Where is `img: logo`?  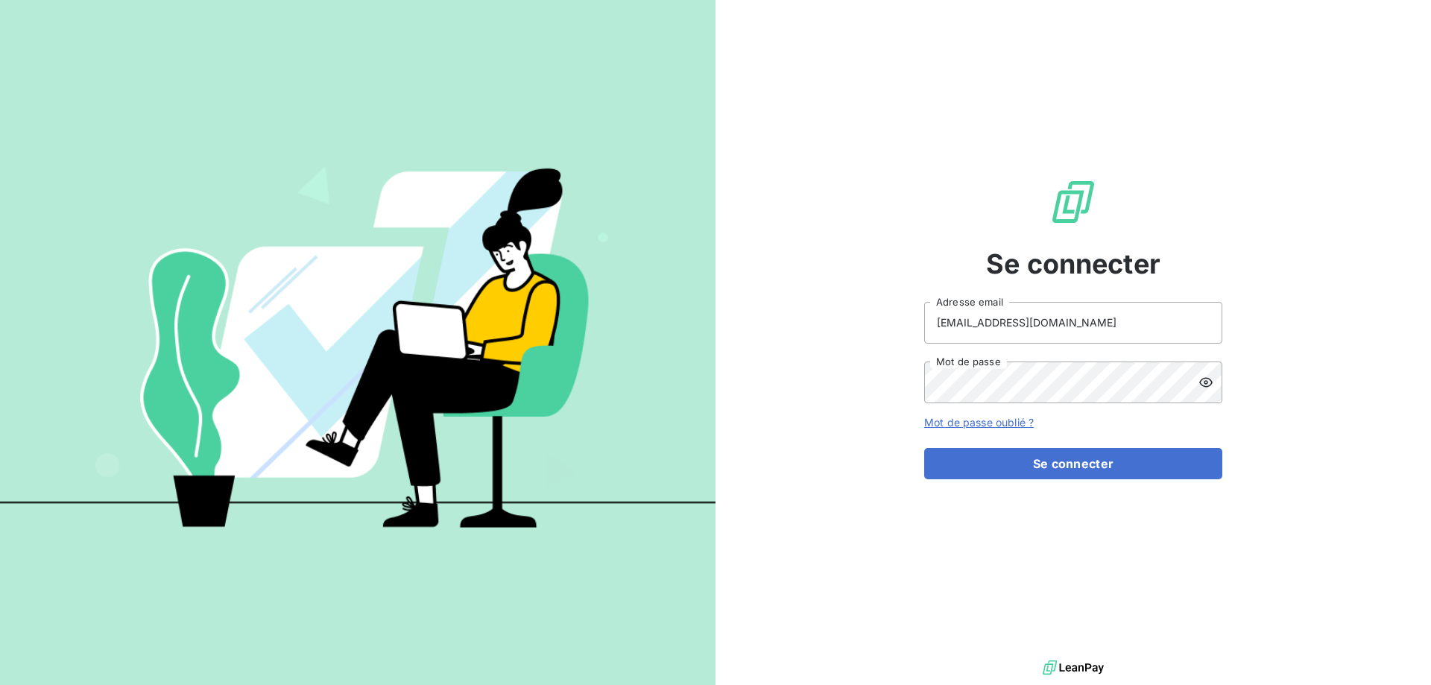
img: logo is located at coordinates (1073, 668).